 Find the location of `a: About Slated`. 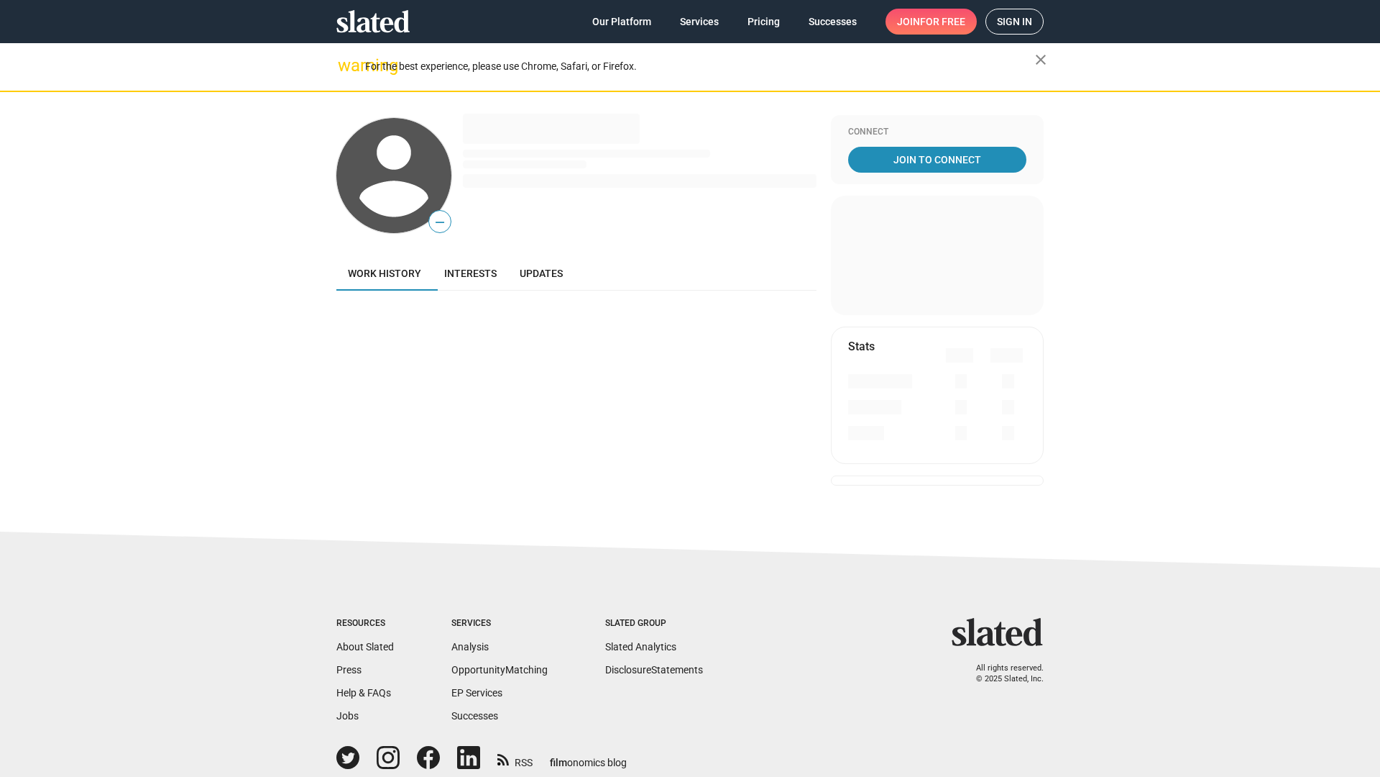

a: About Slated is located at coordinates (365, 646).